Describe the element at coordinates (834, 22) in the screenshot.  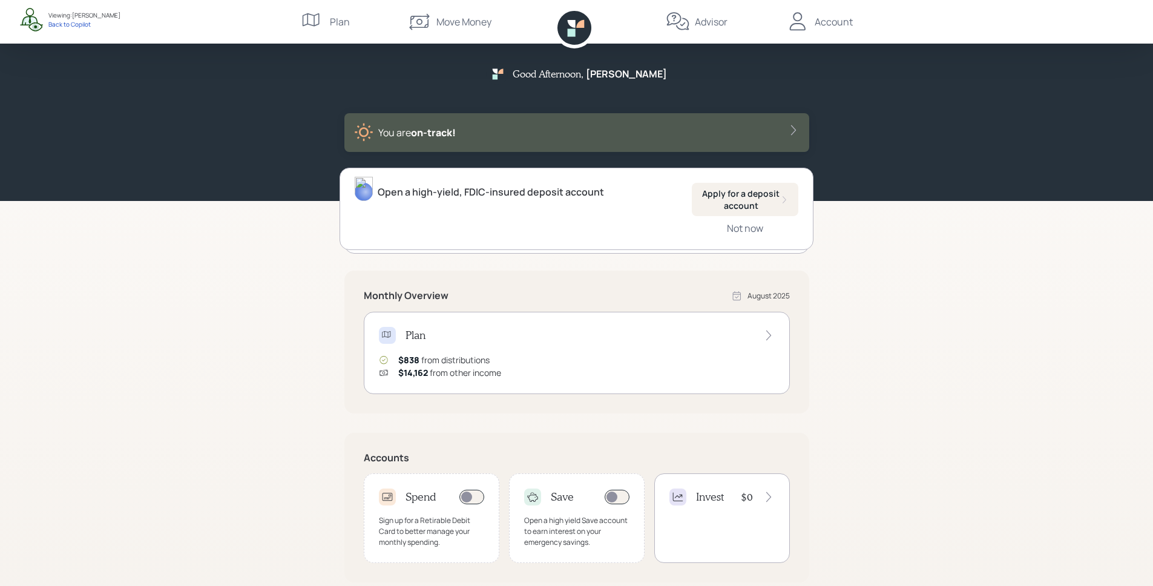
I see `div: Account` at that location.